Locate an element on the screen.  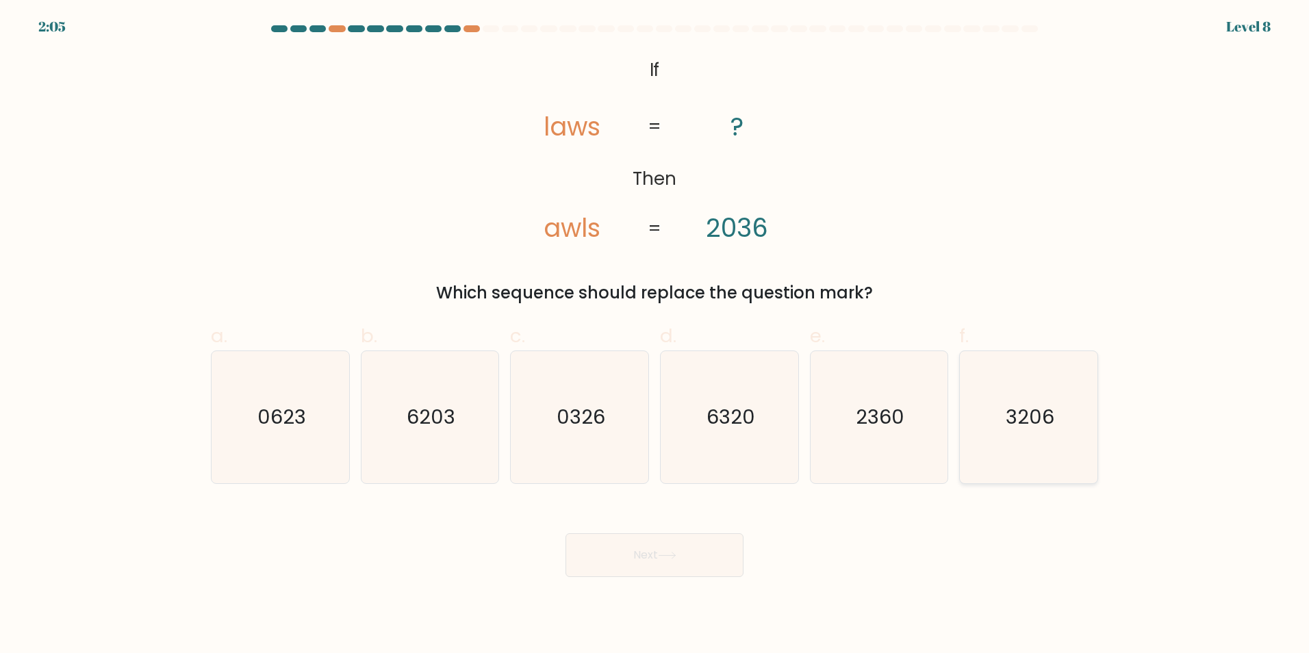
span: c. is located at coordinates (518, 335).